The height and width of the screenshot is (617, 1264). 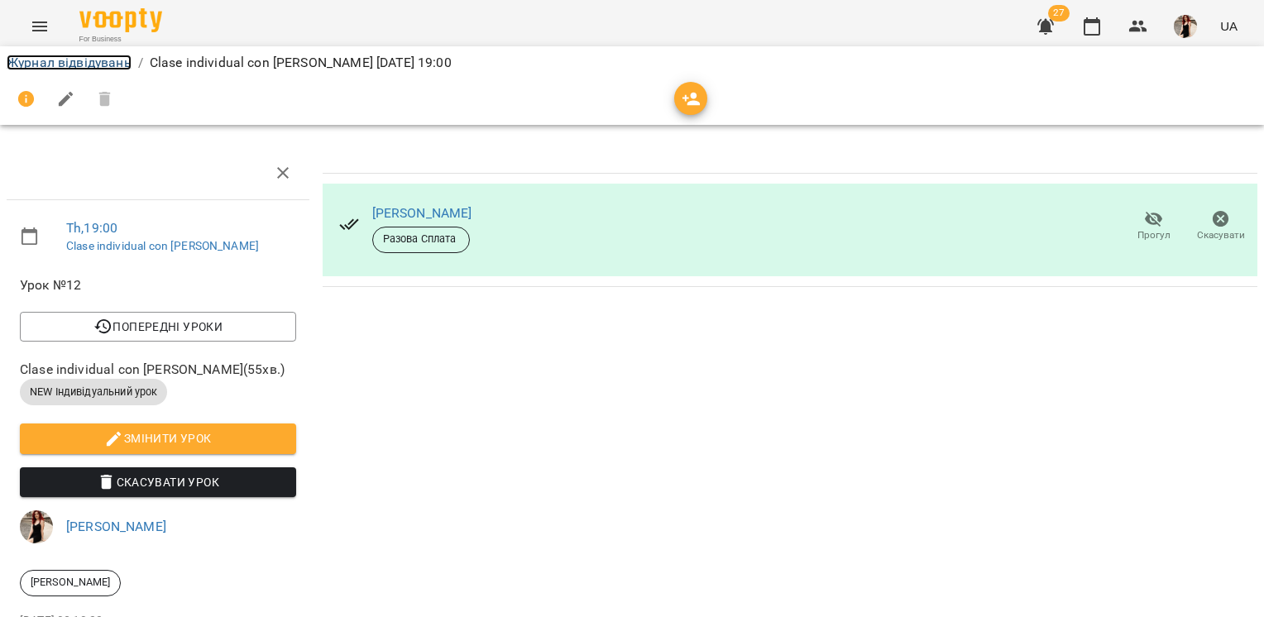 I want to click on button: Змінити урок, so click(x=158, y=438).